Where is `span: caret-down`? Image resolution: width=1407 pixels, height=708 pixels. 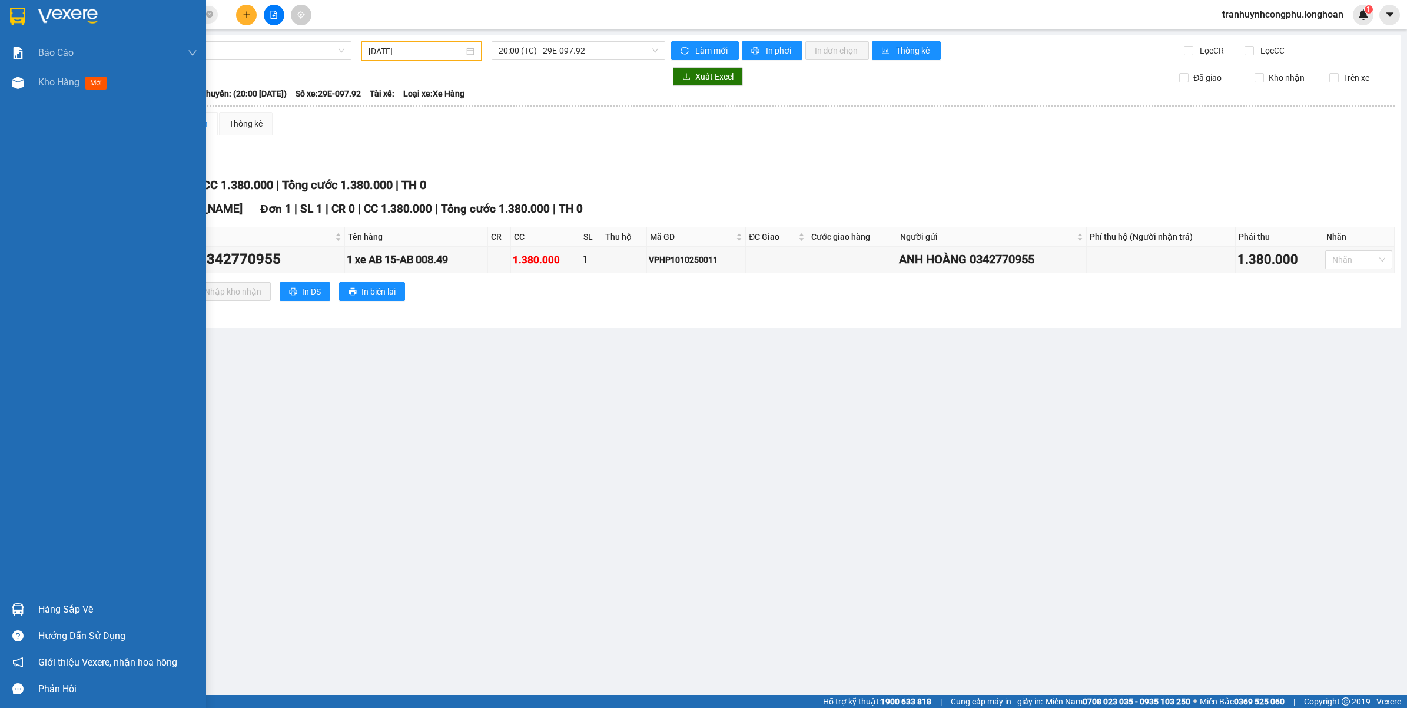 span: caret-down is located at coordinates (1390, 15).